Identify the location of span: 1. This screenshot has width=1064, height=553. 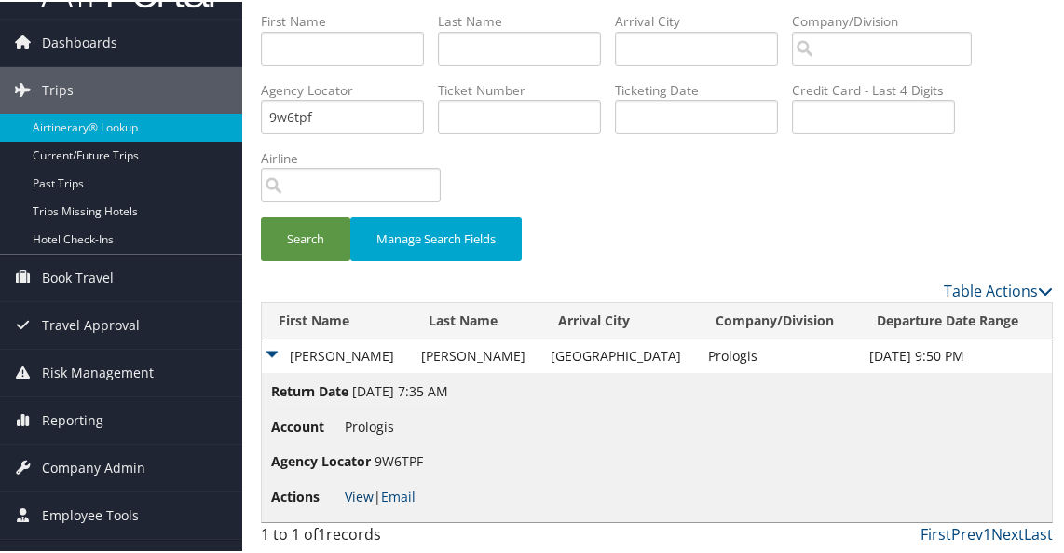
(321, 532).